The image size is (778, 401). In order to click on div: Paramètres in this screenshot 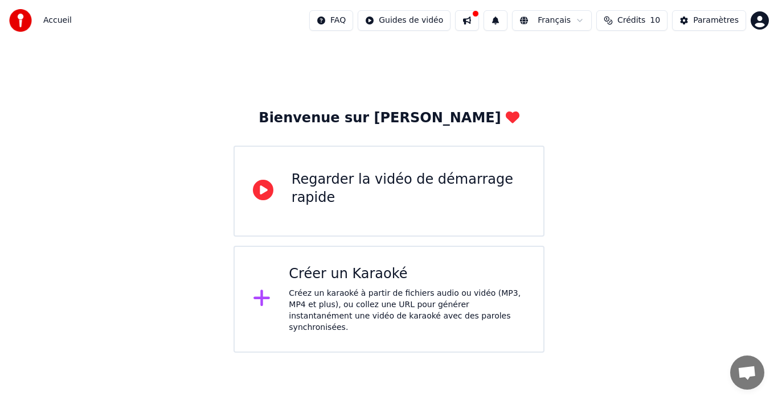, I will do `click(716, 20)`.